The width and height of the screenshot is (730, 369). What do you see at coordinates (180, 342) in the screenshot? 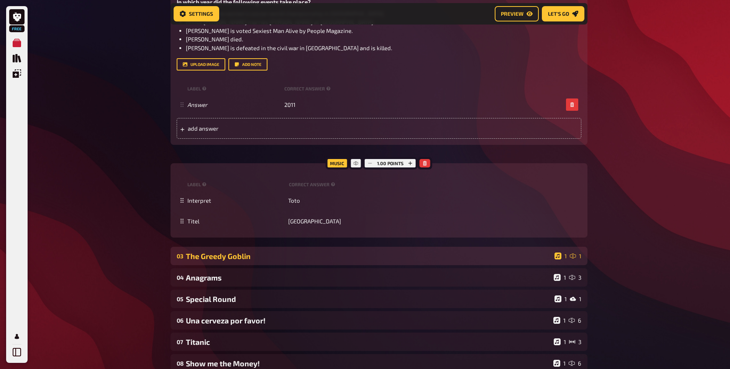
I see `div: 07` at bounding box center [180, 342].